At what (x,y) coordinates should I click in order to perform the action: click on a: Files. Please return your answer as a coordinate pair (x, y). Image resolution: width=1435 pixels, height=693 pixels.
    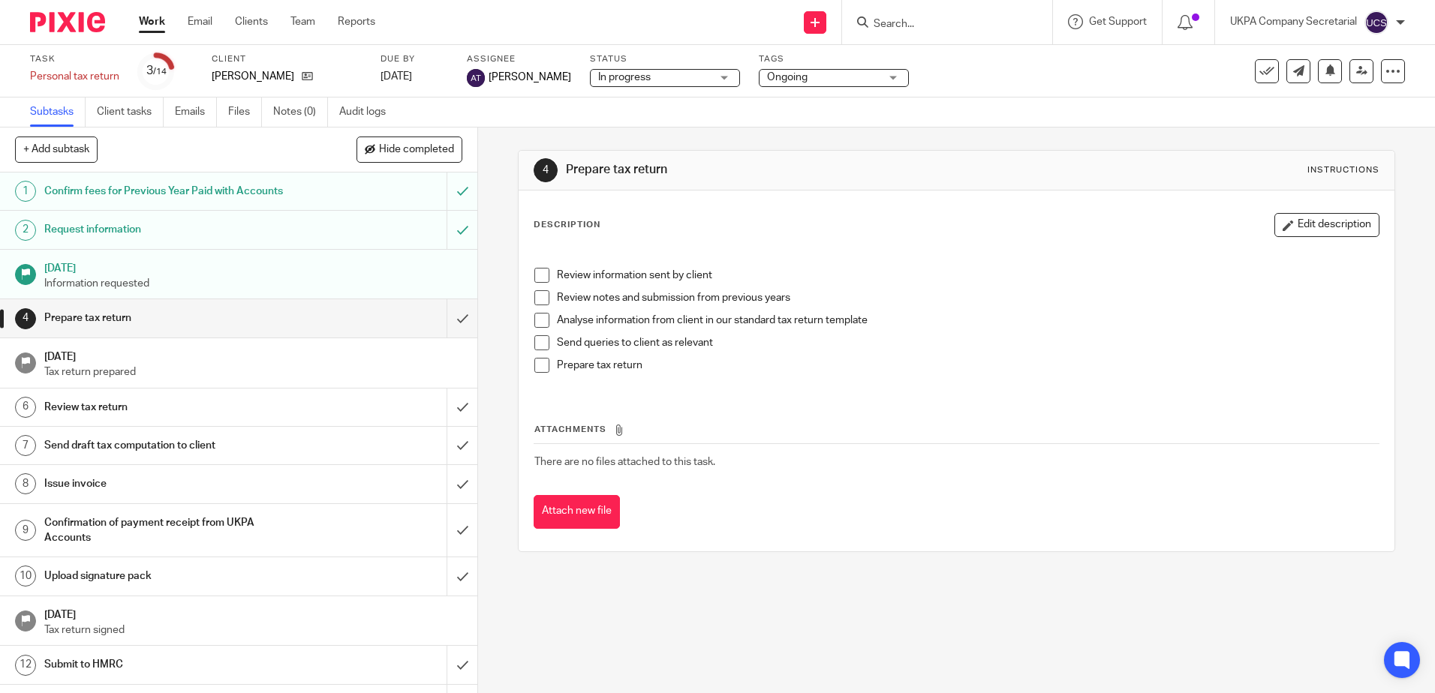
    Looking at the image, I should click on (245, 112).